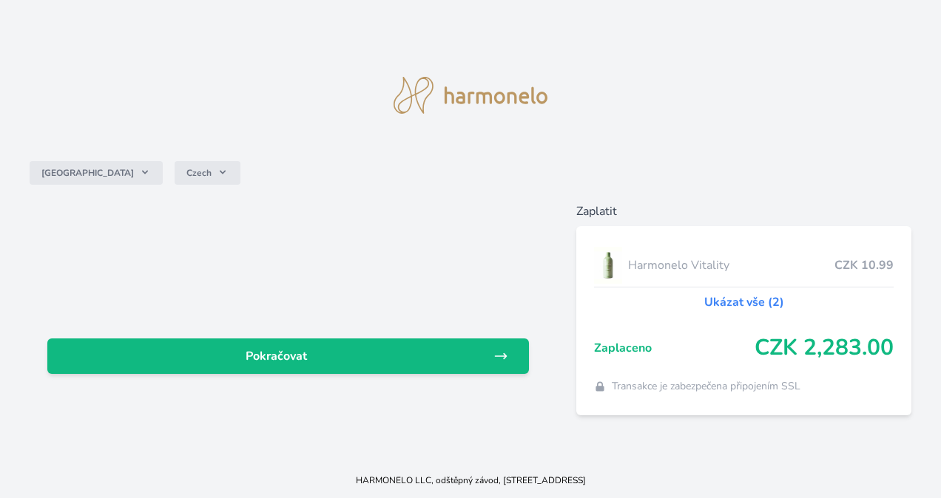 The image size is (941, 498). What do you see at coordinates (824, 348) in the screenshot?
I see `span: CZK 2,283.00` at bounding box center [824, 348].